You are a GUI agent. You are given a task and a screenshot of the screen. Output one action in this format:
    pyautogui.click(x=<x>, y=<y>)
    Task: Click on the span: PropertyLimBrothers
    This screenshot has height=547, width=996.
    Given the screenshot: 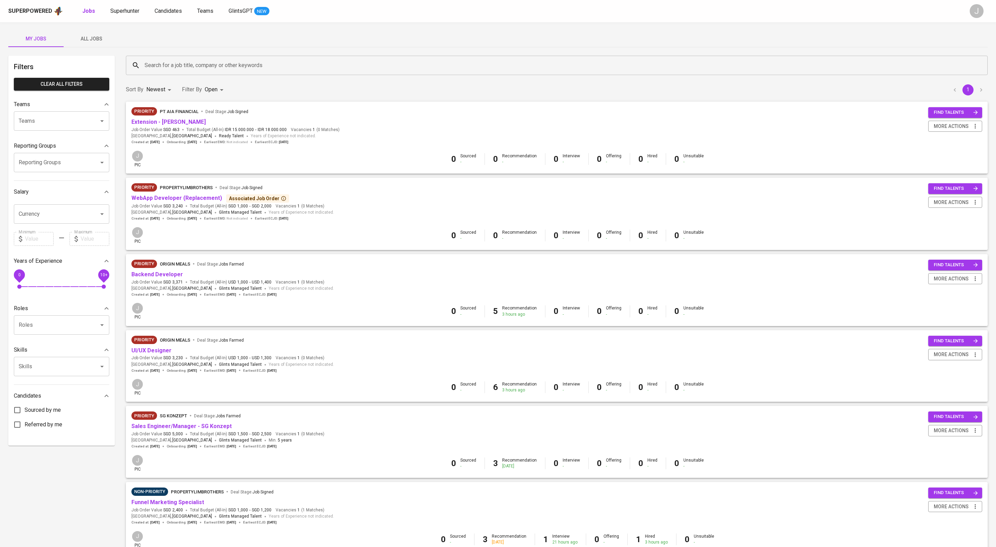 What is the action you would take?
    pyautogui.click(x=186, y=187)
    